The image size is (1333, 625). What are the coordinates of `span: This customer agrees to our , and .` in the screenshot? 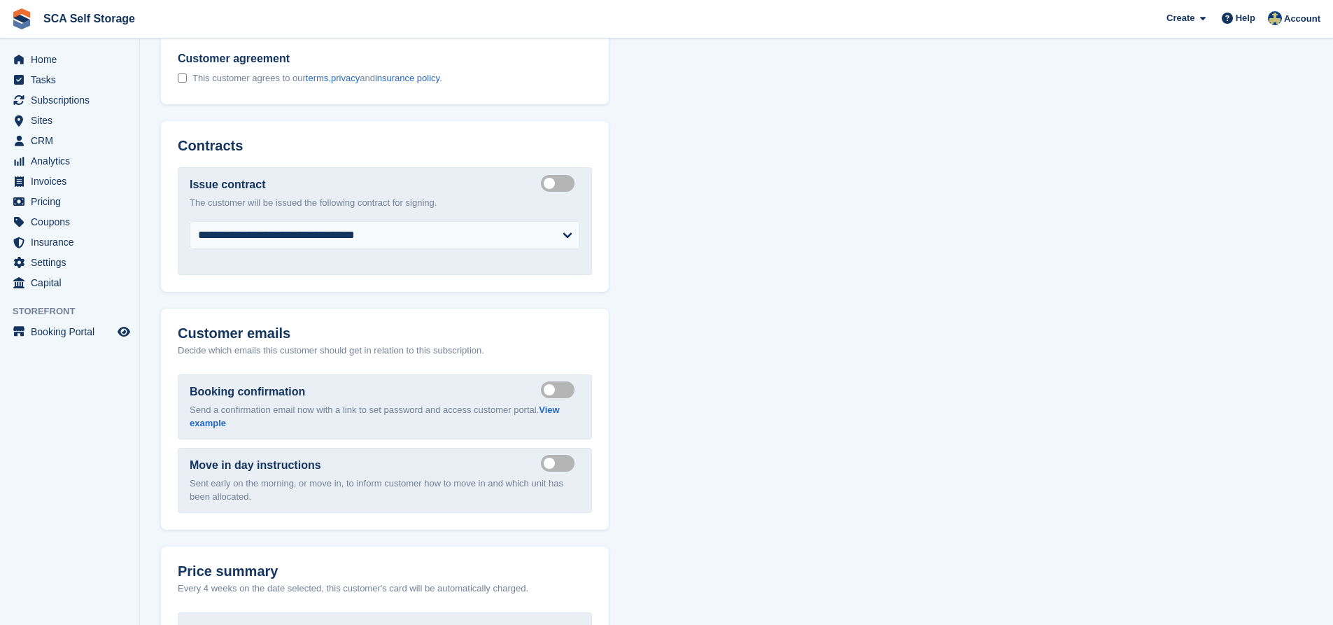 It's located at (317, 78).